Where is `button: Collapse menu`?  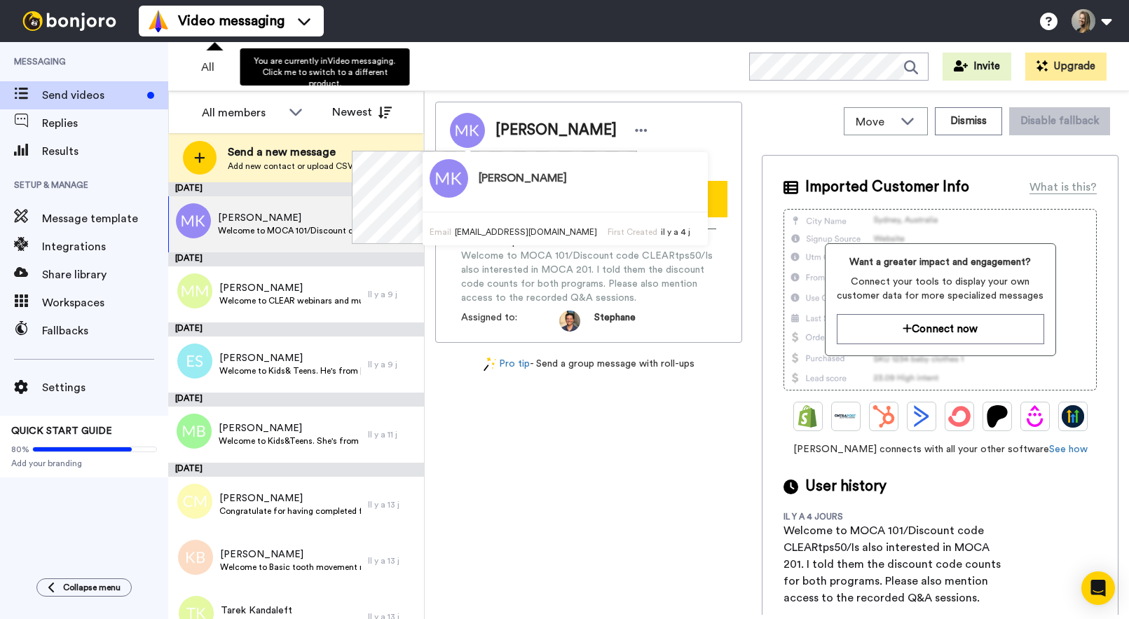
button: Collapse menu is located at coordinates (84, 587).